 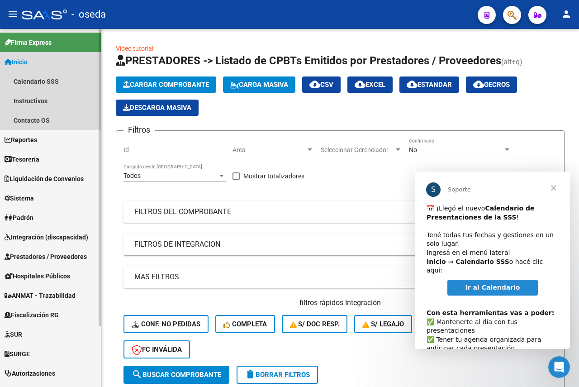 What do you see at coordinates (17, 354) in the screenshot?
I see `span: SURGE` at bounding box center [17, 354].